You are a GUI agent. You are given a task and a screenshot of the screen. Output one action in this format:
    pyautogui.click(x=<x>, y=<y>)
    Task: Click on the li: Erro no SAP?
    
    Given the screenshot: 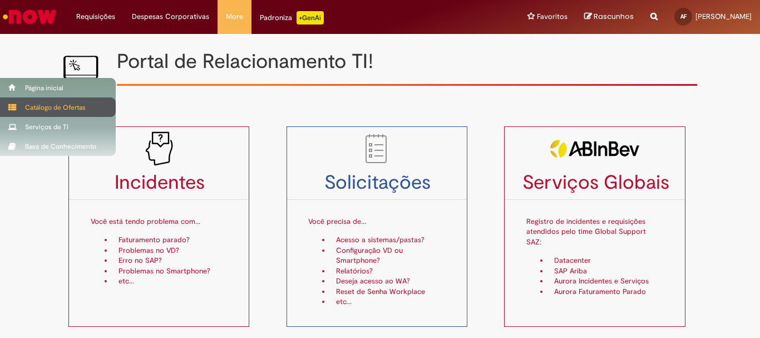 What is the action you would take?
    pyautogui.click(x=170, y=260)
    